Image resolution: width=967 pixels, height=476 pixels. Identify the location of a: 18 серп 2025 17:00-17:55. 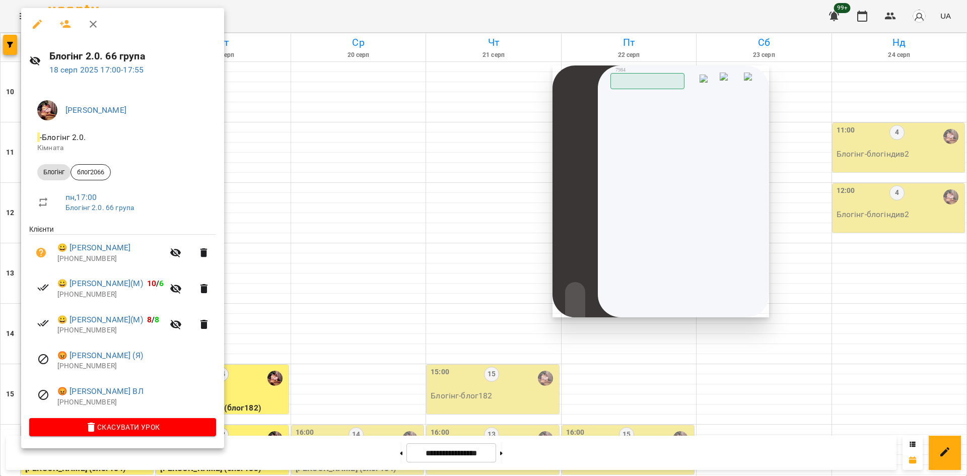
(97, 69).